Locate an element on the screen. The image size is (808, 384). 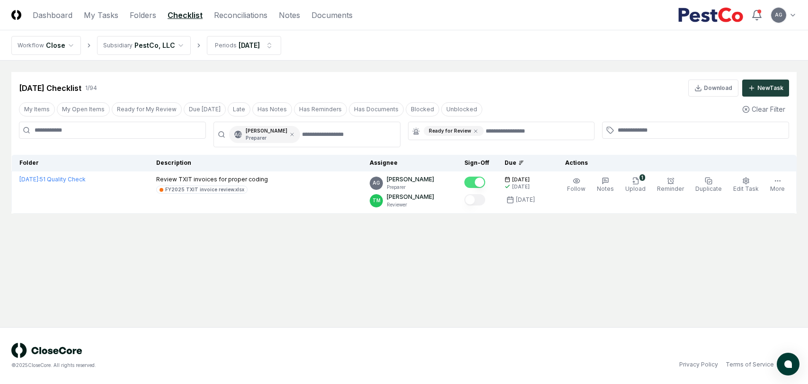
button: Duplicate is located at coordinates (709, 185).